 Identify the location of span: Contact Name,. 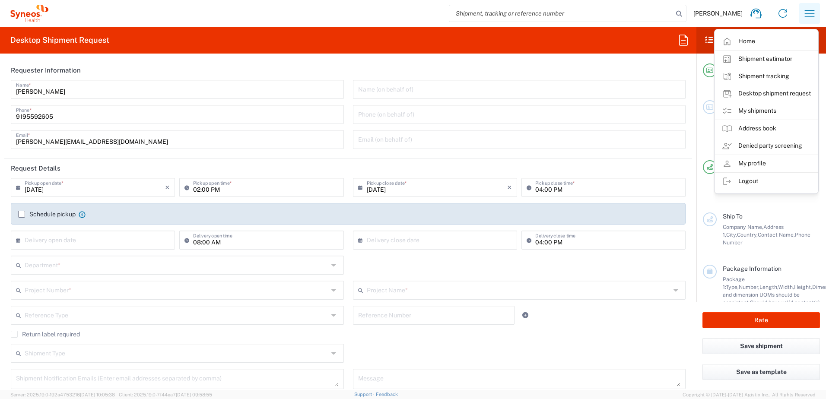
(777, 235).